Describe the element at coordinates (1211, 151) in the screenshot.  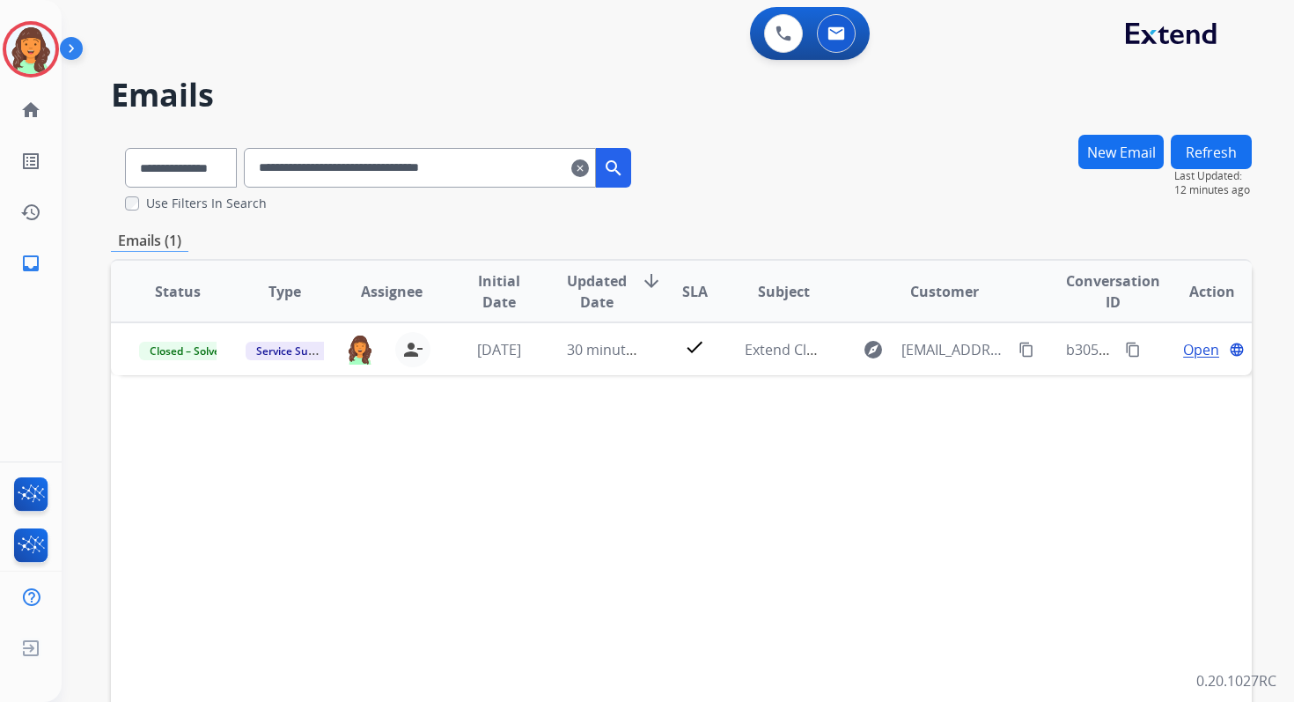
I see `button: Refresh` at that location.